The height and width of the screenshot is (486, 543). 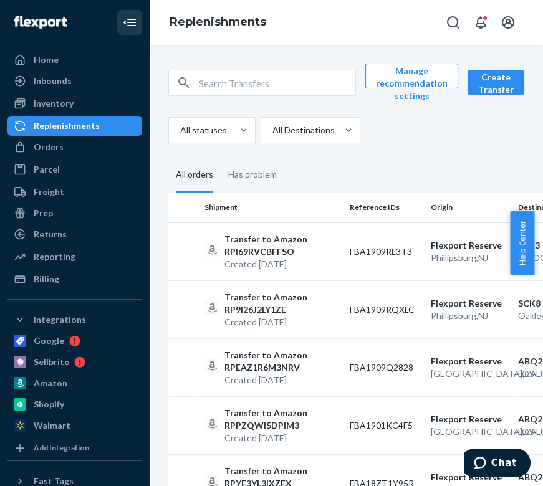 I want to click on div: Integrations, so click(x=60, y=320).